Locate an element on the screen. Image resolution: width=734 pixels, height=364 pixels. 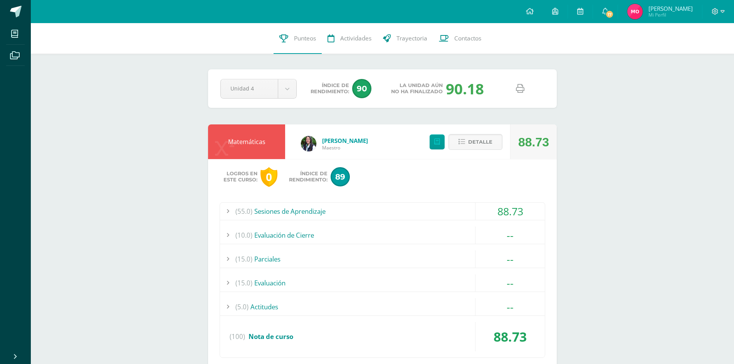
span: 17 is located at coordinates (610, 14).